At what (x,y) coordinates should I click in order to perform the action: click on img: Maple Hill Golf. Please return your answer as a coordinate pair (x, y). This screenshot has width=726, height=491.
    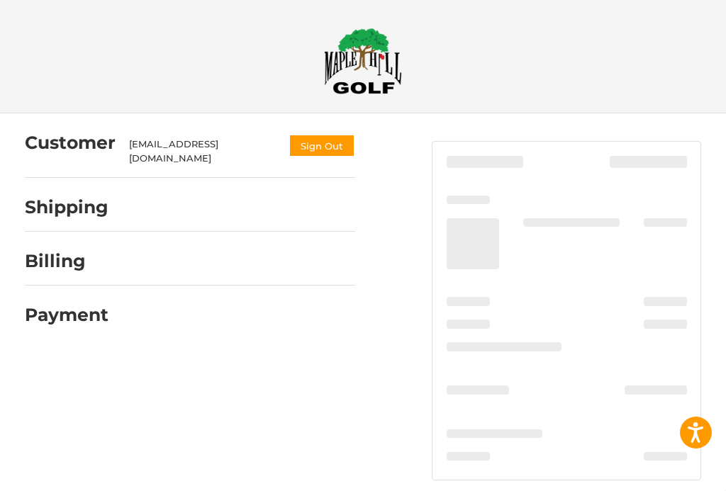
    Looking at the image, I should click on (363, 61).